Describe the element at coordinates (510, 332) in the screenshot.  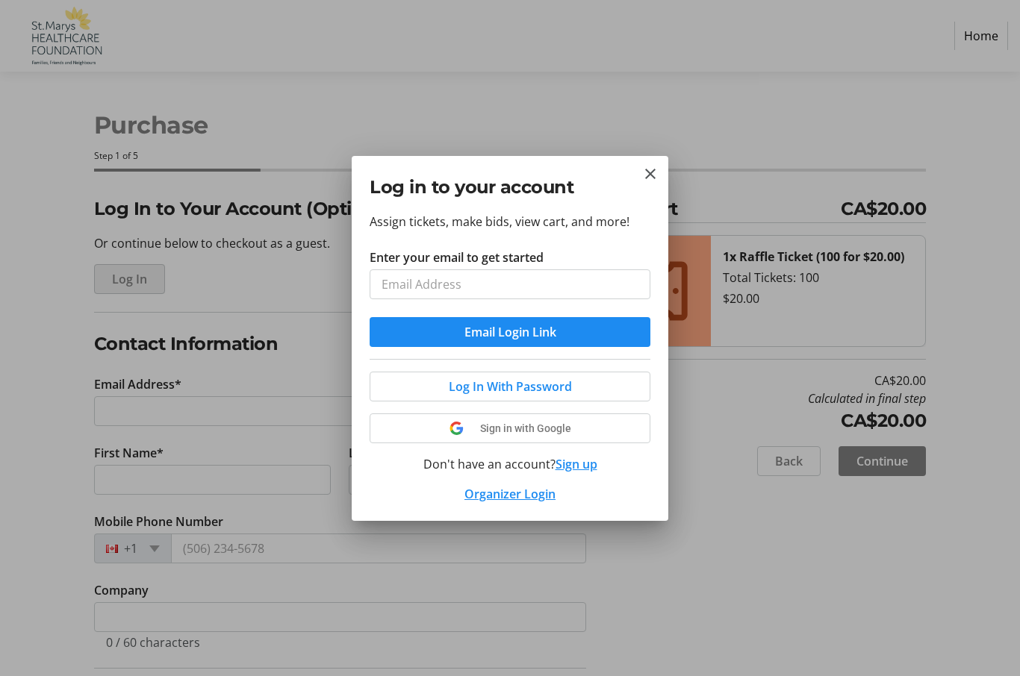
I see `span: Email Login Link` at that location.